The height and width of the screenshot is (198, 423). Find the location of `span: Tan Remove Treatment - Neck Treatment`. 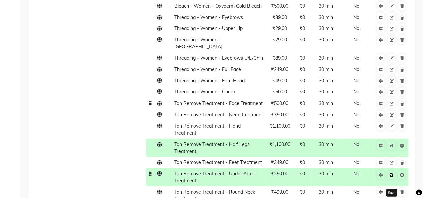

span: Tan Remove Treatment - Neck Treatment is located at coordinates (219, 115).